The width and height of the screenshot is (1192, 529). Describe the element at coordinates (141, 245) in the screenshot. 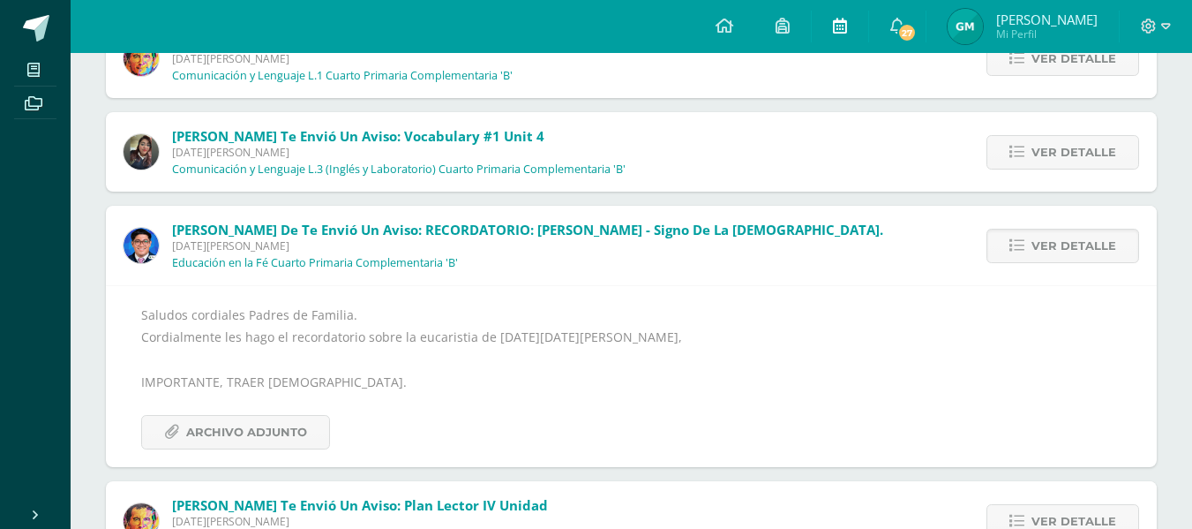

I see `img: 038ac9c5e6207f3bea702a86cda391b3.png` at that location.